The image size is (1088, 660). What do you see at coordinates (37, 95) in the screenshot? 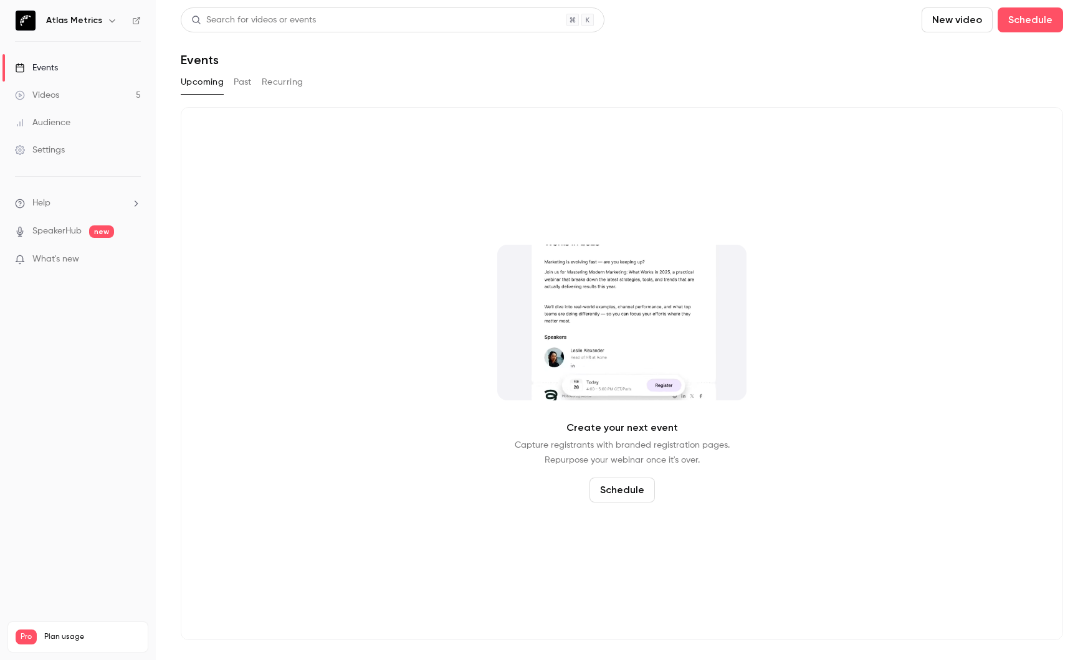
I see `div: Videos` at bounding box center [37, 95].